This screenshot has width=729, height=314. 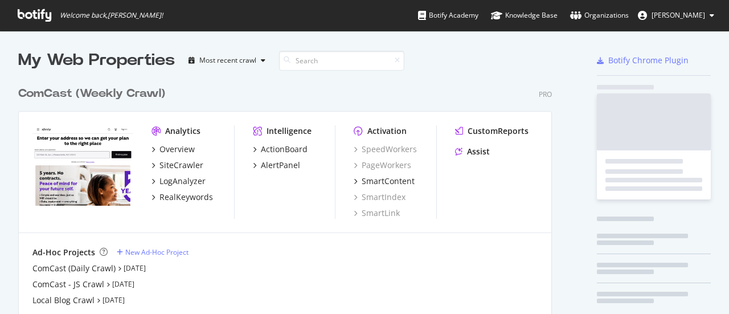 What do you see at coordinates (182, 197) in the screenshot?
I see `a: RealKeywords` at bounding box center [182, 197].